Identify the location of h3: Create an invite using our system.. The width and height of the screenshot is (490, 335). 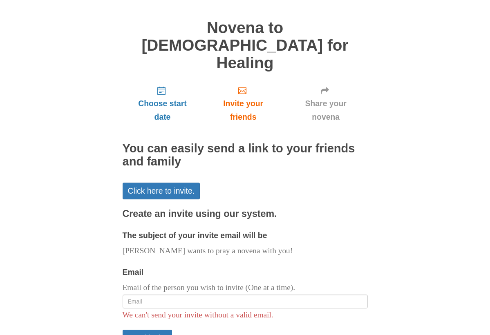
(245, 214).